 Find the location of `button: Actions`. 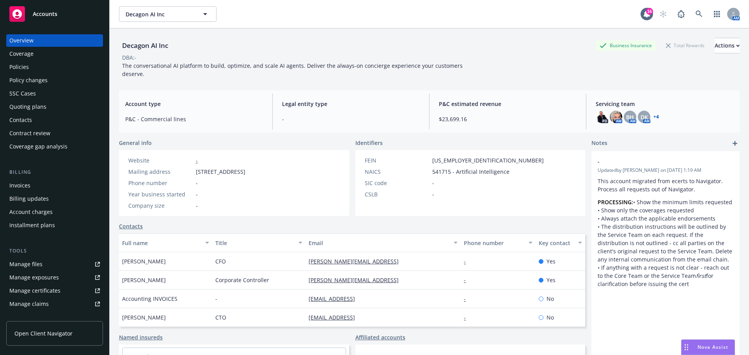

button: Actions is located at coordinates (727, 46).